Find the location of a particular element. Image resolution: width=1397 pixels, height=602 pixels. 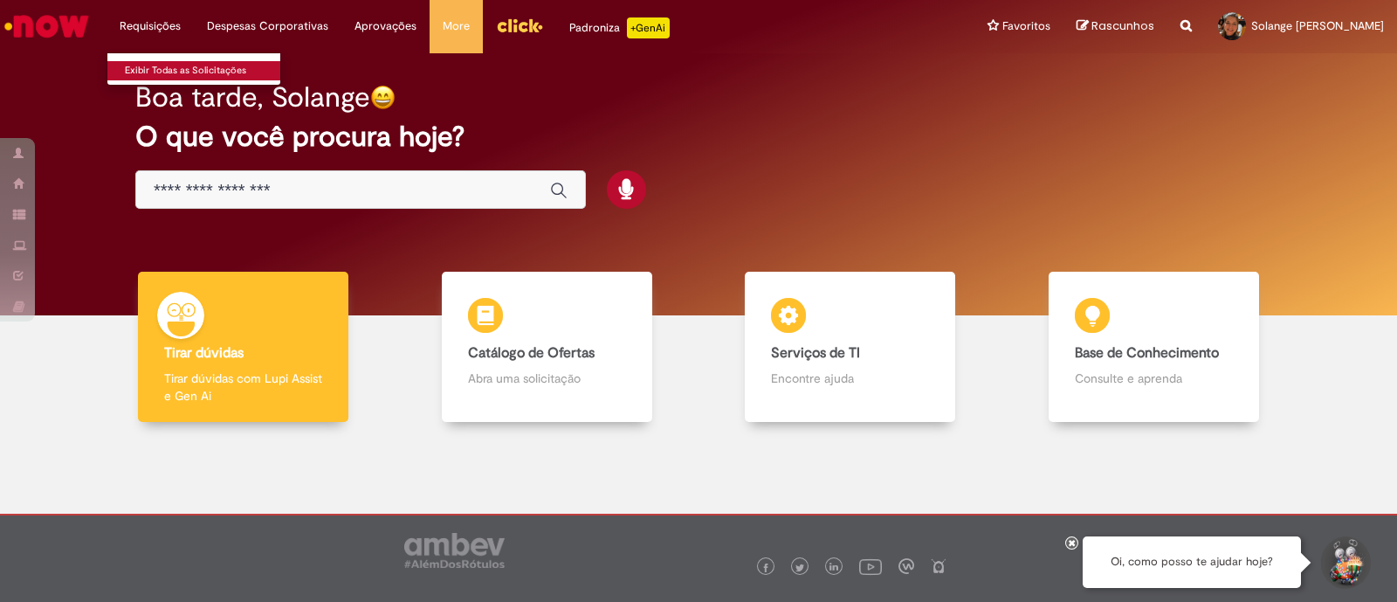

div: Oi, como posso te ajudar hoje? is located at coordinates (1192, 561).